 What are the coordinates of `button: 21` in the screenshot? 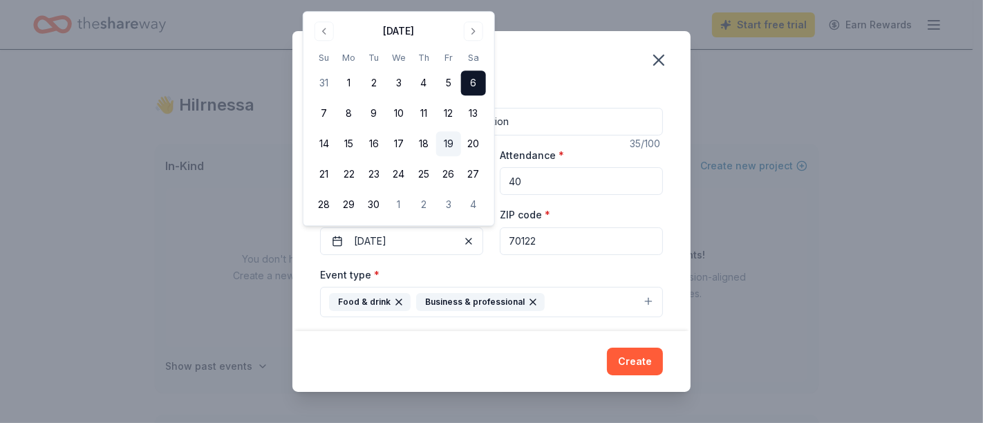 It's located at (324, 174).